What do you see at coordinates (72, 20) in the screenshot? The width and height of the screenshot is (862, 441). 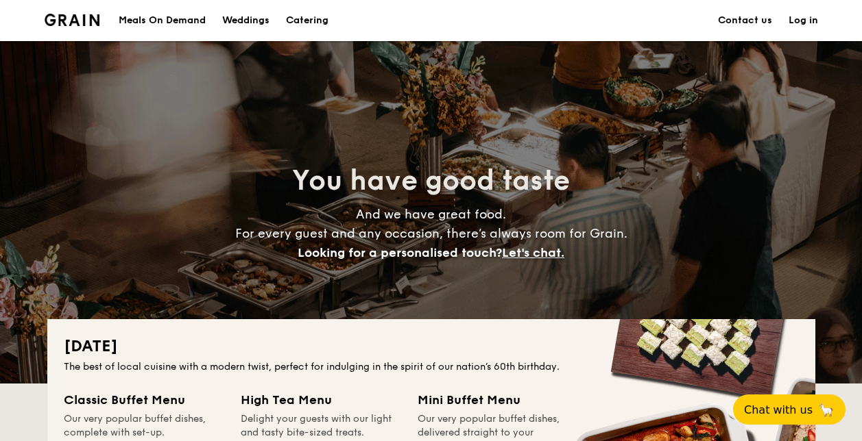 I see `img: Grain` at bounding box center [72, 20].